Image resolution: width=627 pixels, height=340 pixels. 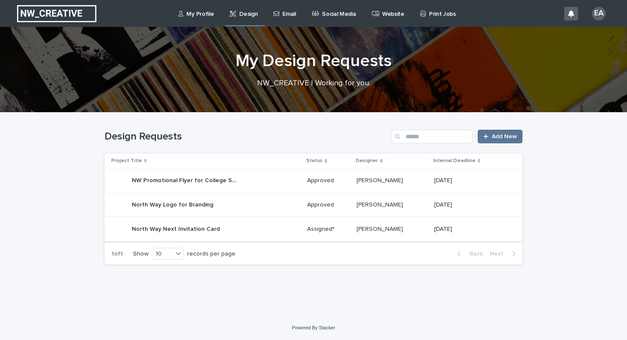 What do you see at coordinates (328, 229) in the screenshot?
I see `p: Assigned*` at bounding box center [328, 229].